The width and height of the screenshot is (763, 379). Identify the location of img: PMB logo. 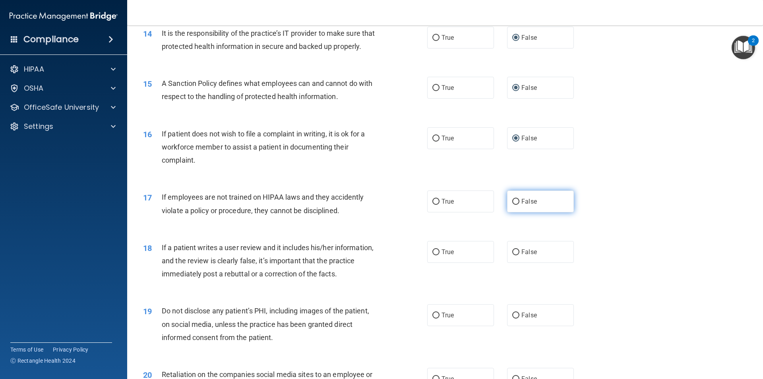
(64, 16).